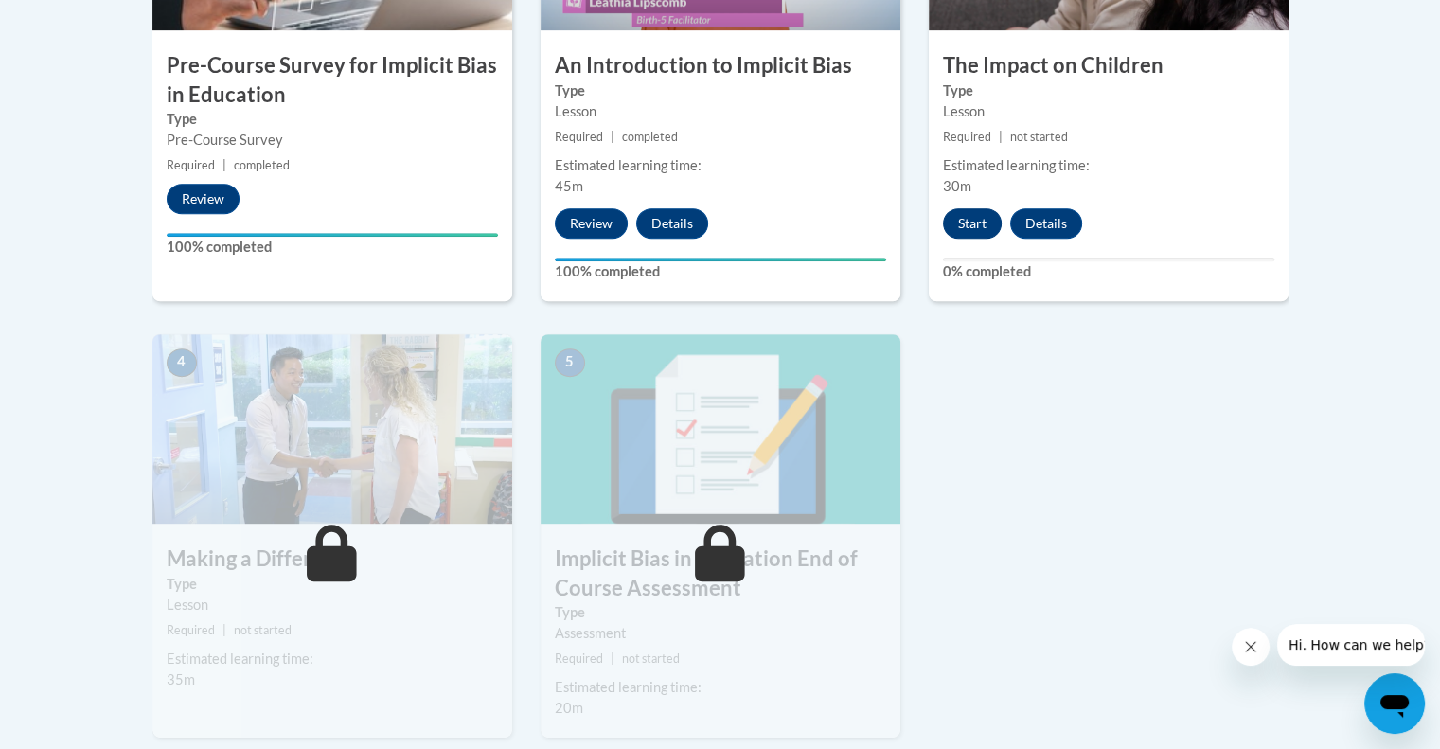 This screenshot has width=1440, height=749. What do you see at coordinates (332, 80) in the screenshot?
I see `h3: Pre-Course Survey for Implicit Bias in Education` at bounding box center [332, 80].